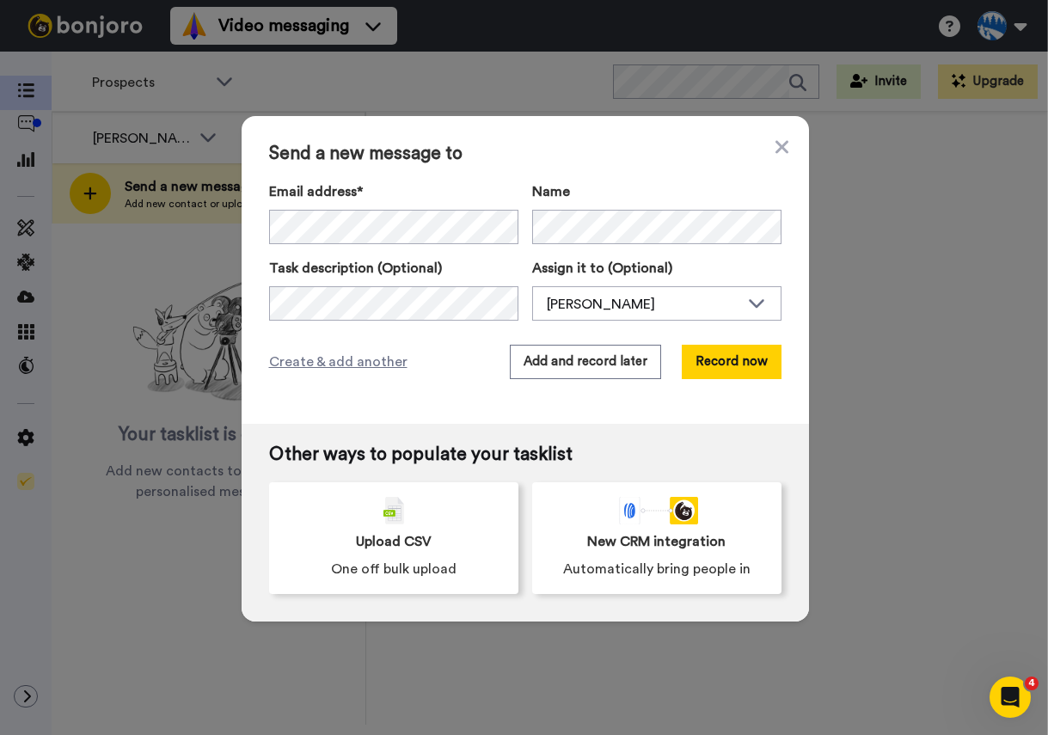 The image size is (1048, 735). What do you see at coordinates (732, 362) in the screenshot?
I see `button: Record now` at bounding box center [732, 362].